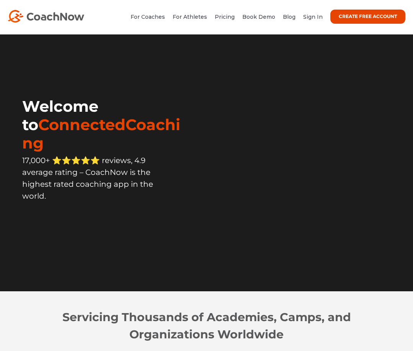 The image size is (413, 351). I want to click on a: For Coaches, so click(148, 17).